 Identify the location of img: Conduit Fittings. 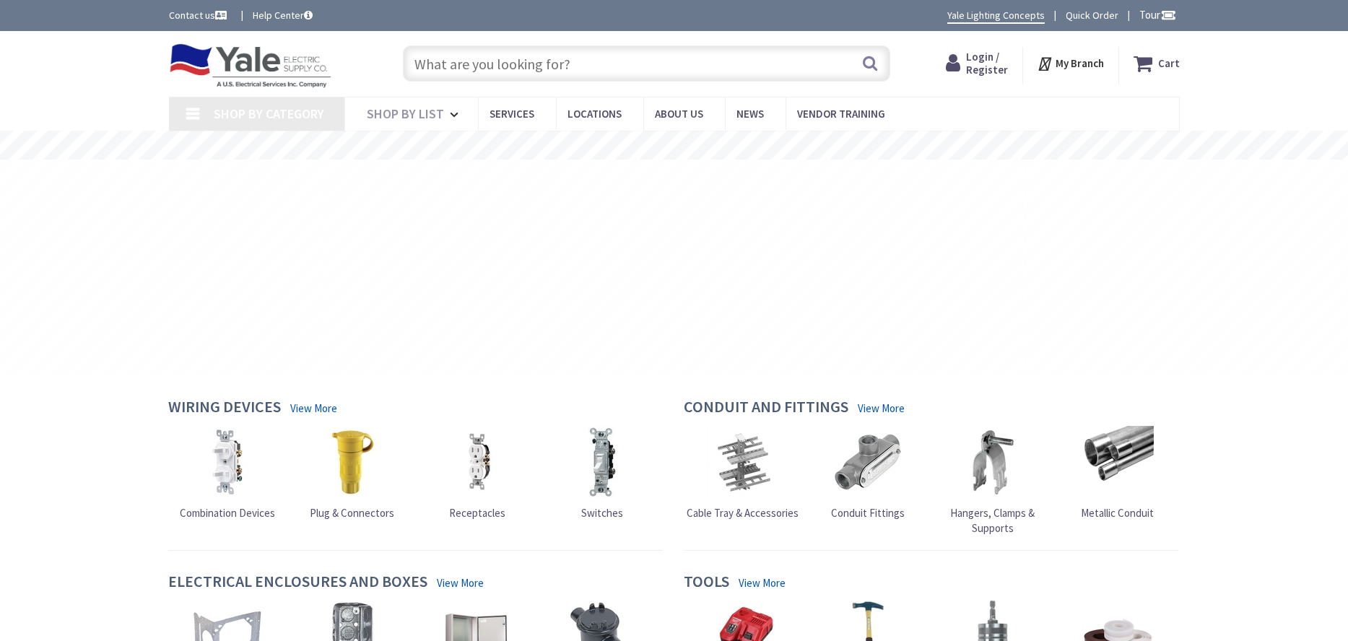
(868, 462).